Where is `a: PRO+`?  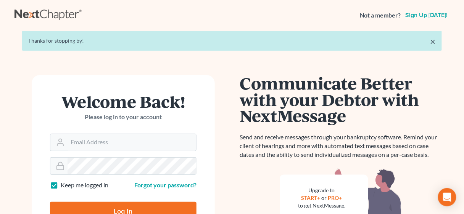
a: PRO+ is located at coordinates (335, 198).